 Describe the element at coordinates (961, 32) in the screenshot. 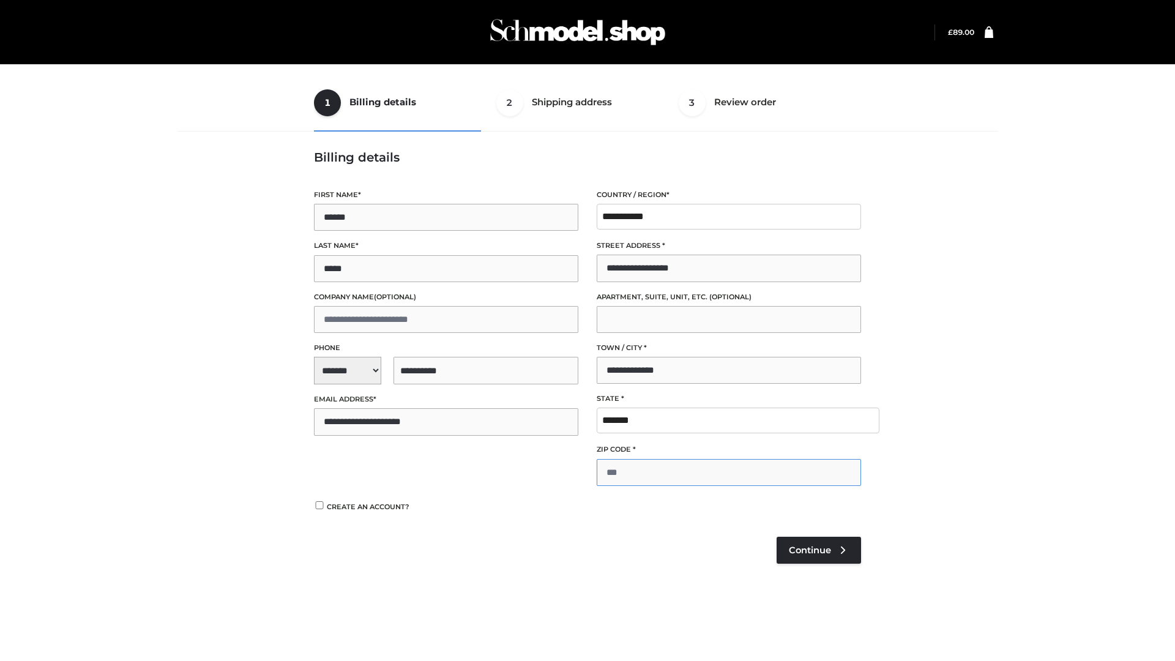

I see `a: £89.00` at that location.